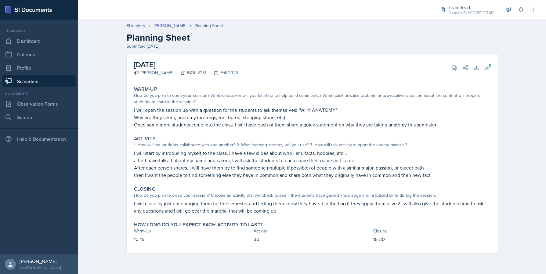  What do you see at coordinates (312, 38) in the screenshot?
I see `h2: Planning Sheet` at bounding box center [312, 38].